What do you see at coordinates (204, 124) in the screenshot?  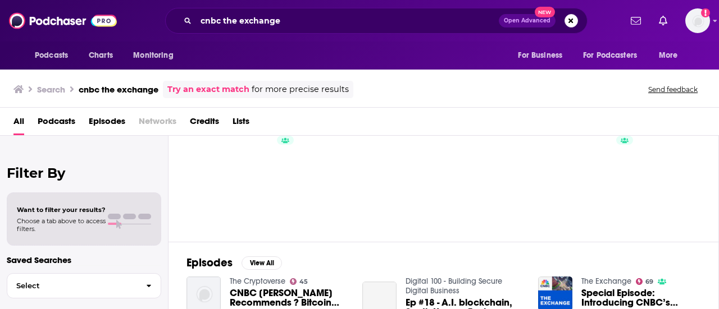 I see `span: Credits` at bounding box center [204, 124].